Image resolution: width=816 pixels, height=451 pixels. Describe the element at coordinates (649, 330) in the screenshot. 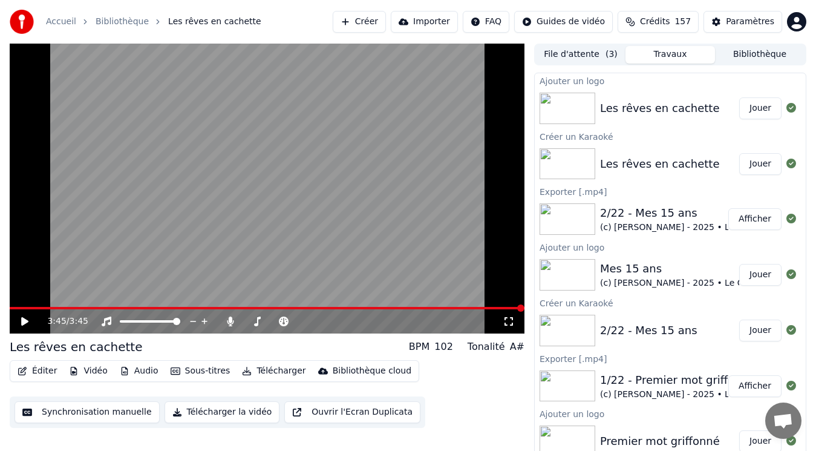

I see `div: 2/22 - Mes 15 ans` at that location.